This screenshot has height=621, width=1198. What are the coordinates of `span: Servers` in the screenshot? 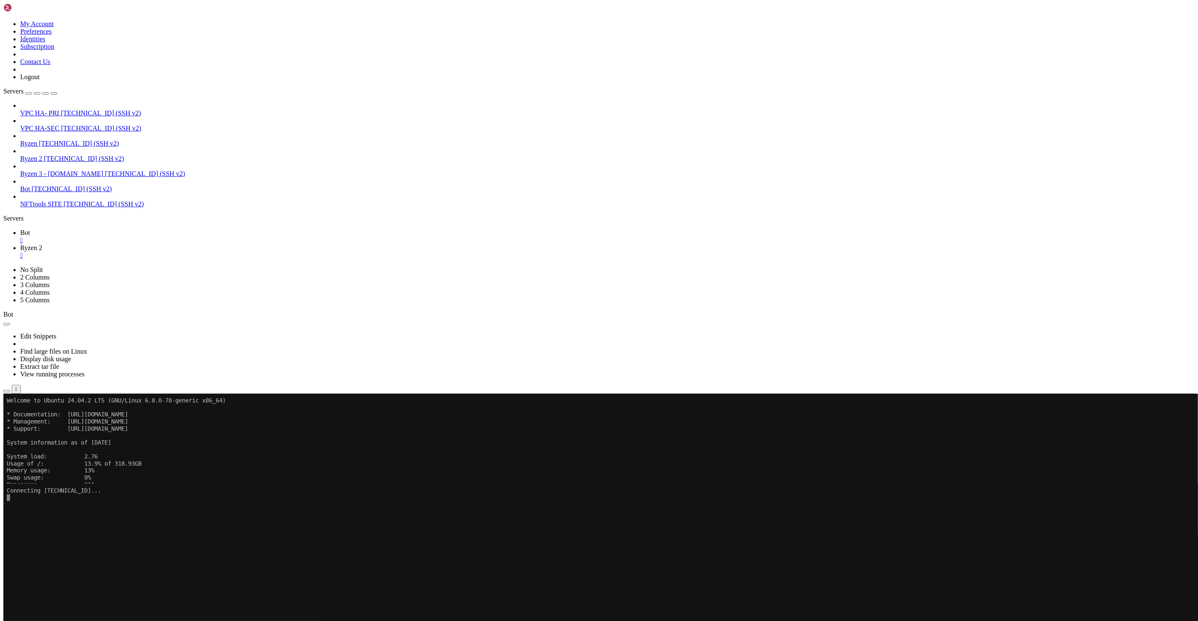 It's located at (13, 91).